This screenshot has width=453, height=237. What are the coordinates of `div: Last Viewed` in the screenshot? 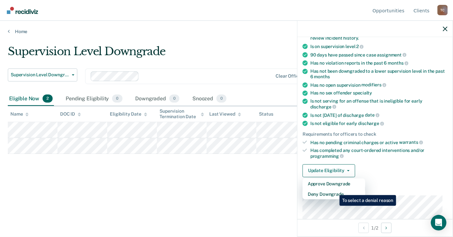 It's located at (225, 114).